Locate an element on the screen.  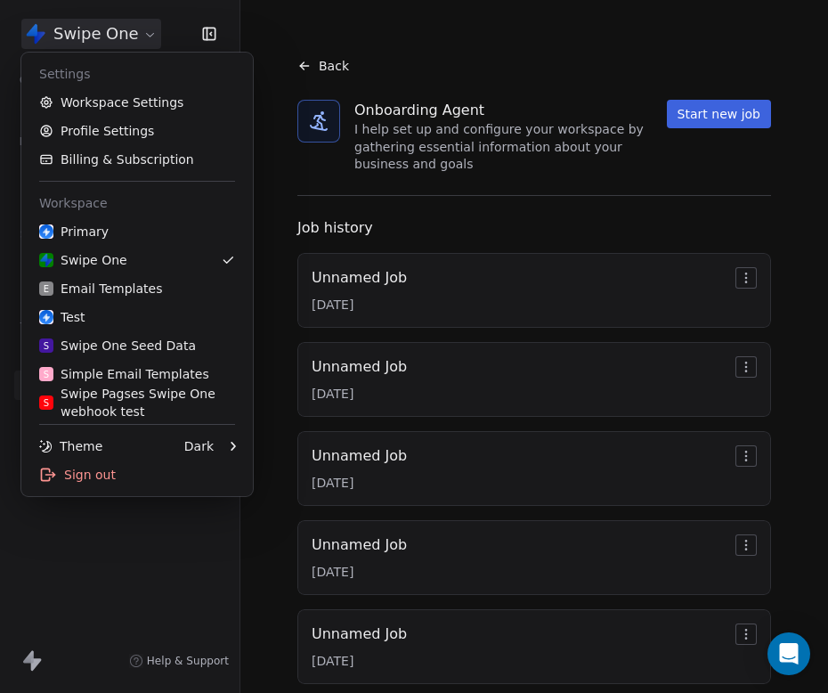
div: Dark is located at coordinates (199, 446).